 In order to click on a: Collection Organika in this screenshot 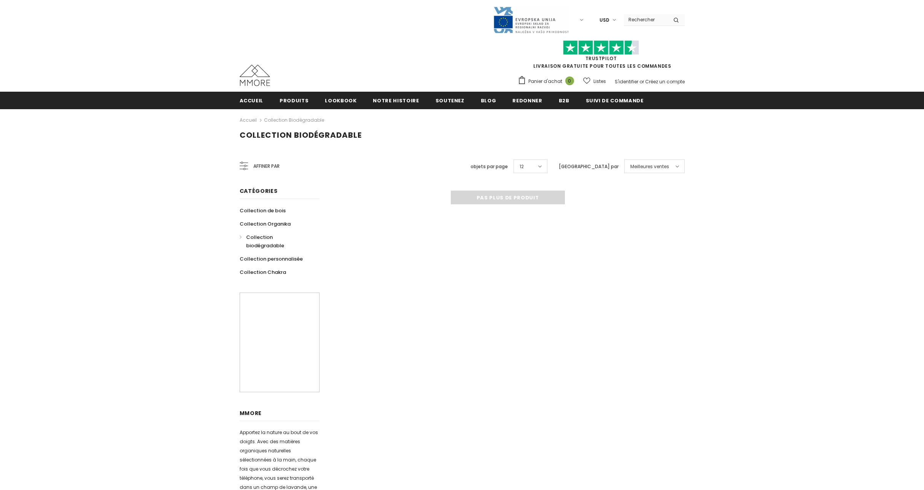, I will do `click(265, 224)`.